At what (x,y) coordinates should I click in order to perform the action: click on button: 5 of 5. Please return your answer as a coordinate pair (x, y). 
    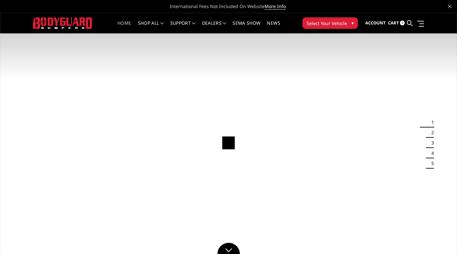
    Looking at the image, I should click on (431, 163).